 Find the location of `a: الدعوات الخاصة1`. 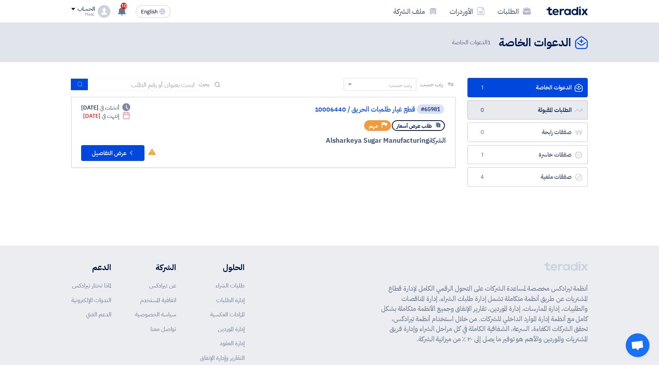

a: الدعوات الخاصة1 is located at coordinates (528, 87).